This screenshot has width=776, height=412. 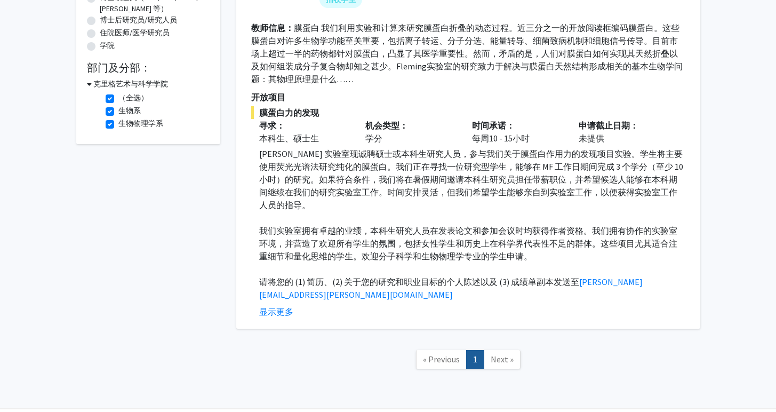 What do you see at coordinates (119, 67) in the screenshot?
I see `font: 部门及分部：` at bounding box center [119, 67].